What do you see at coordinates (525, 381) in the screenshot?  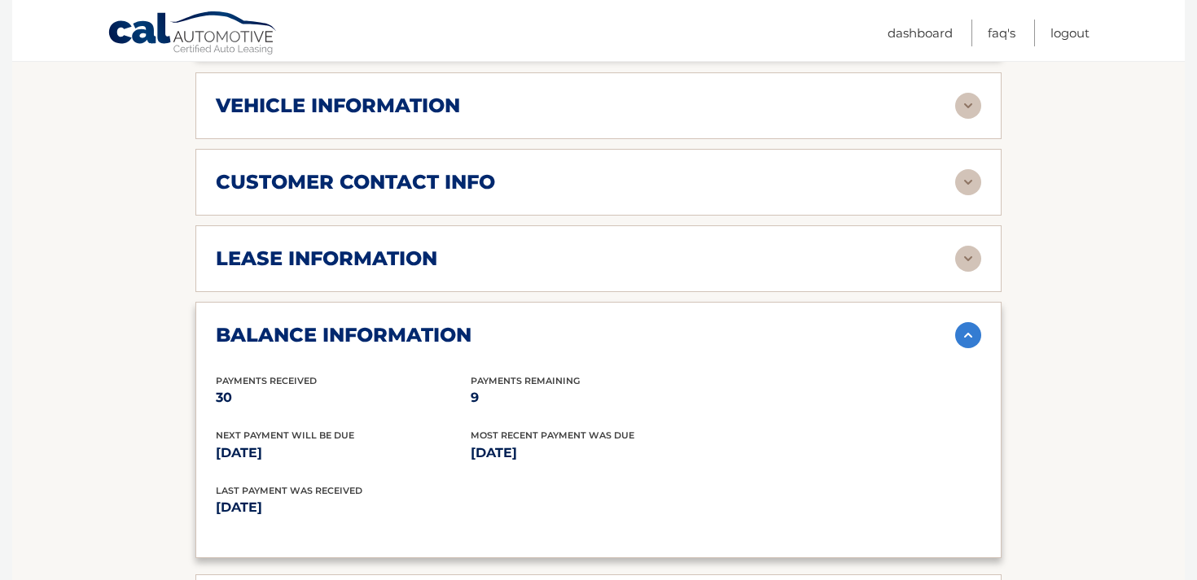 I see `span: Payments Remaining` at bounding box center [525, 381].